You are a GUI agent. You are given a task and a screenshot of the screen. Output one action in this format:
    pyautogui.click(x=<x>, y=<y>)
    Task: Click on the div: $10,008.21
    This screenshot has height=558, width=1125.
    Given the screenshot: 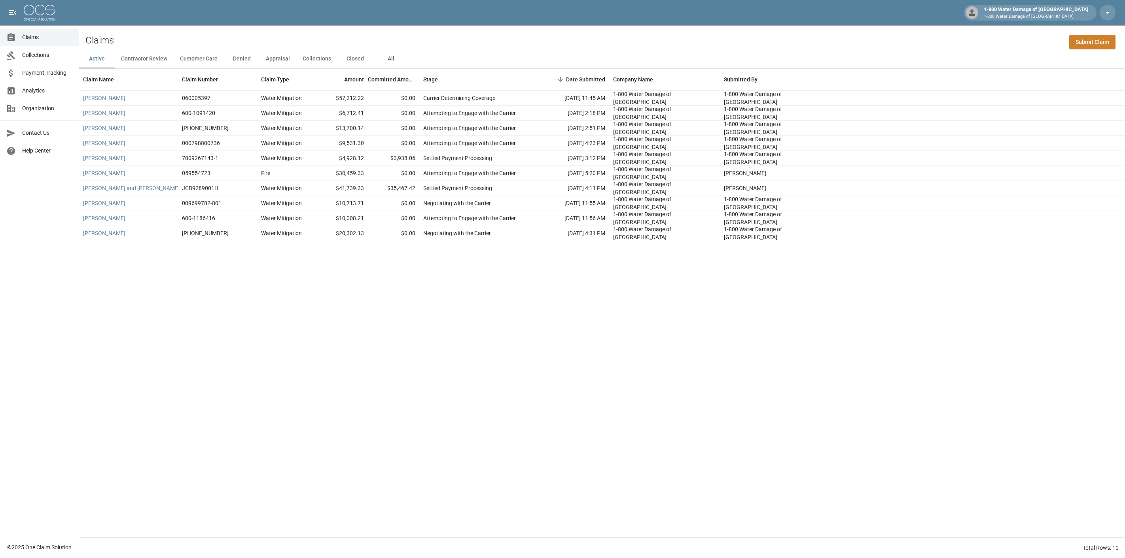 What is the action you would take?
    pyautogui.click(x=342, y=219)
    